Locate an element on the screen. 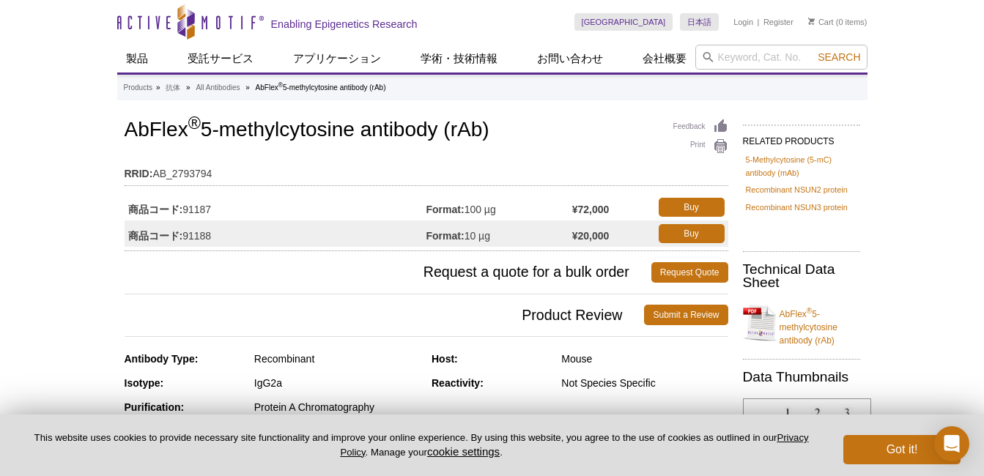  input: Keyword, Cat. No. is located at coordinates (781, 57).